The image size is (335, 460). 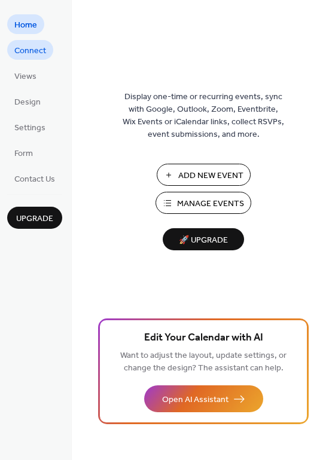 What do you see at coordinates (203, 116) in the screenshot?
I see `span: Display one-time or recurring events, sync with Google, Outlook, Zoom, Eventbrite, Wix Events or ...` at bounding box center [203, 116].